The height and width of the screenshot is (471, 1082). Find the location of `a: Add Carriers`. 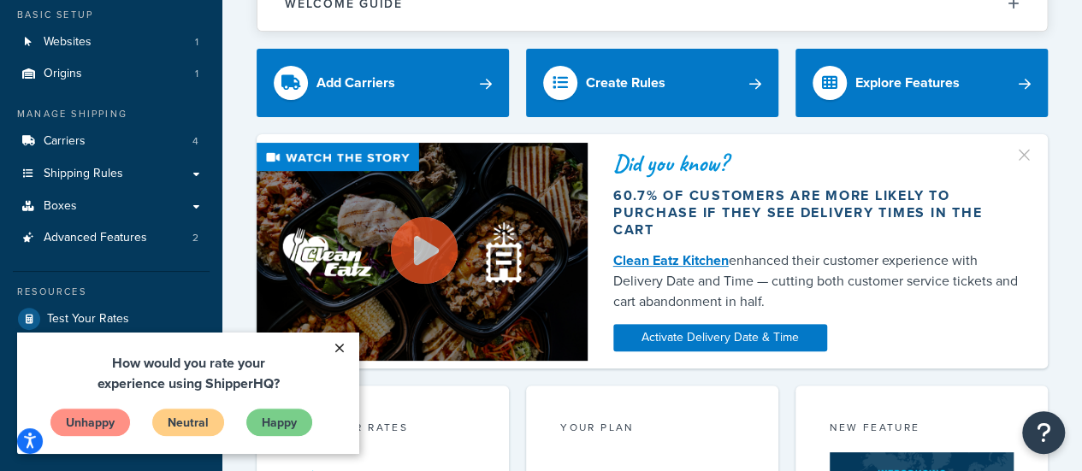

a: Add Carriers is located at coordinates (382, 83).